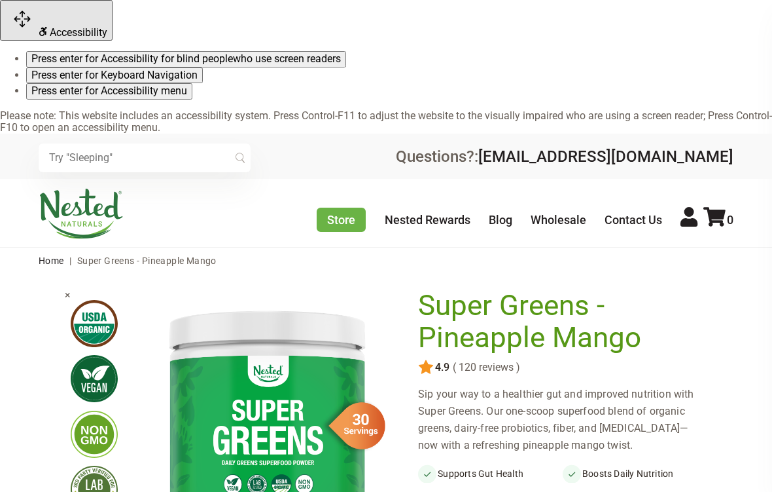 The height and width of the screenshot is (492, 772). What do you see at coordinates (186, 59) in the screenshot?
I see `button: Press enter for Accessibility for blind peoplewho use screen readers` at bounding box center [186, 59].